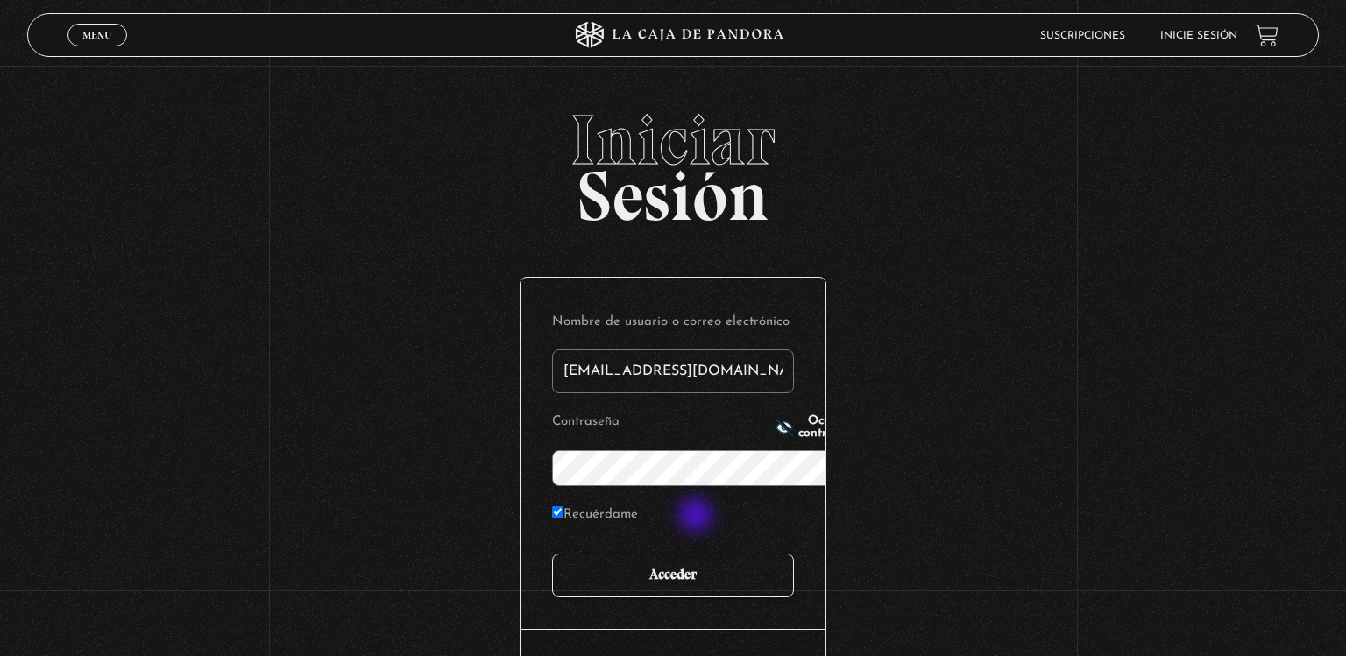 The image size is (1346, 656). I want to click on a: View your shopping cart, so click(1266, 34).